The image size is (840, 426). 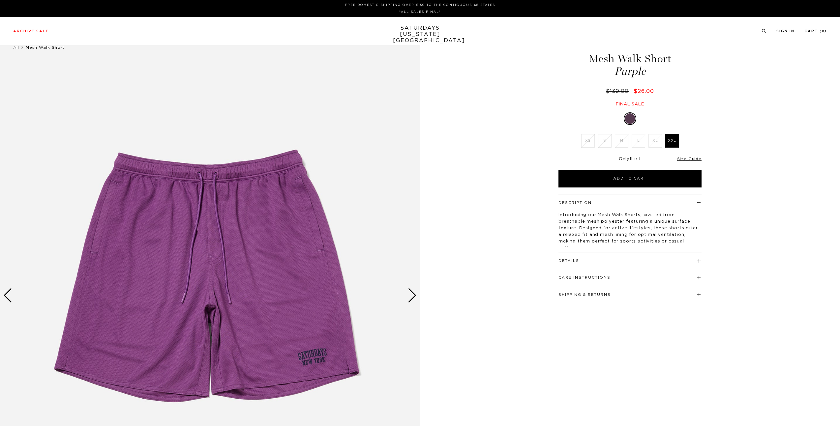 I want to click on span: Purple, so click(x=630, y=71).